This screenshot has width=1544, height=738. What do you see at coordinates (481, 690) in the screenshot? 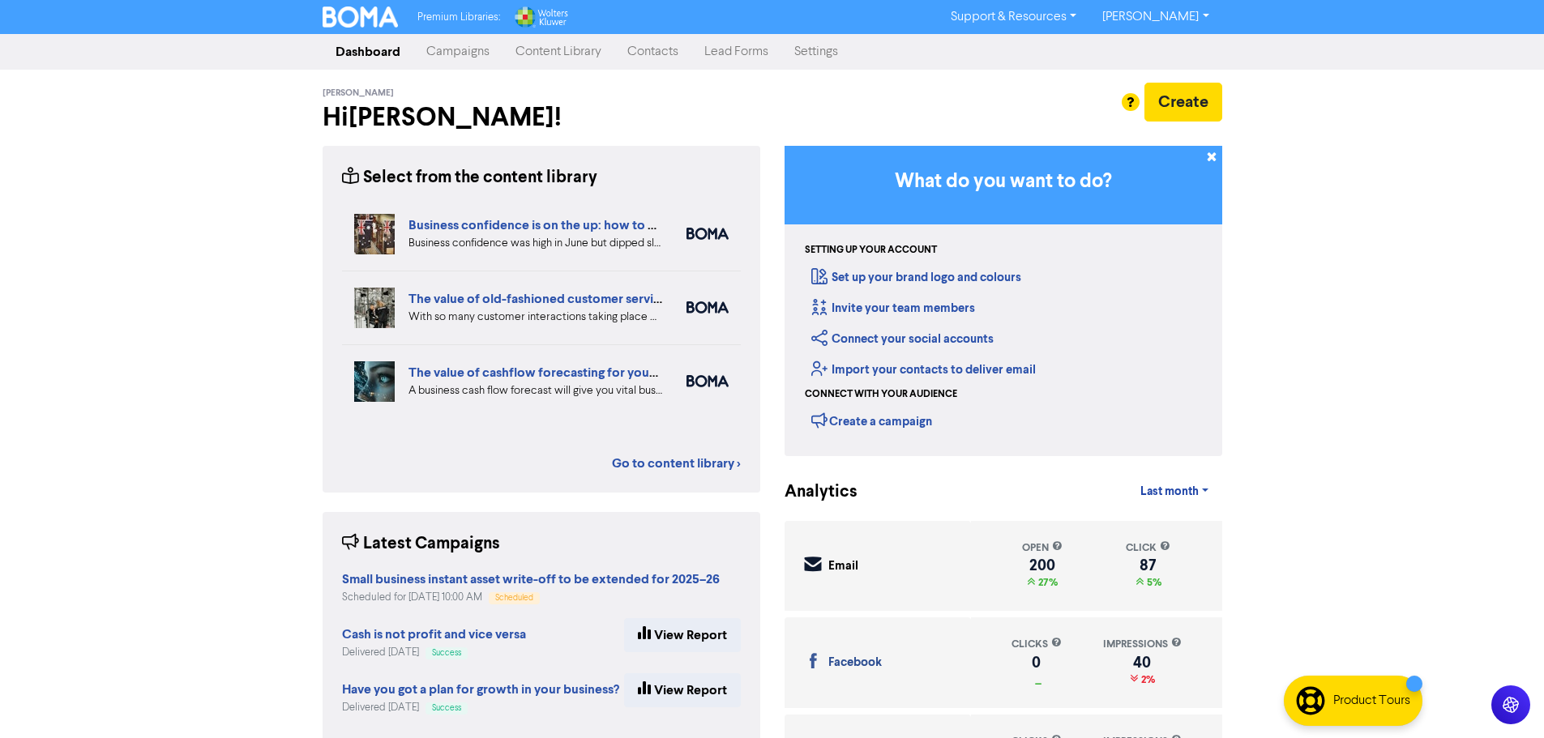
I see `strong: Have you got a plan for growth in your business?` at bounding box center [481, 690].